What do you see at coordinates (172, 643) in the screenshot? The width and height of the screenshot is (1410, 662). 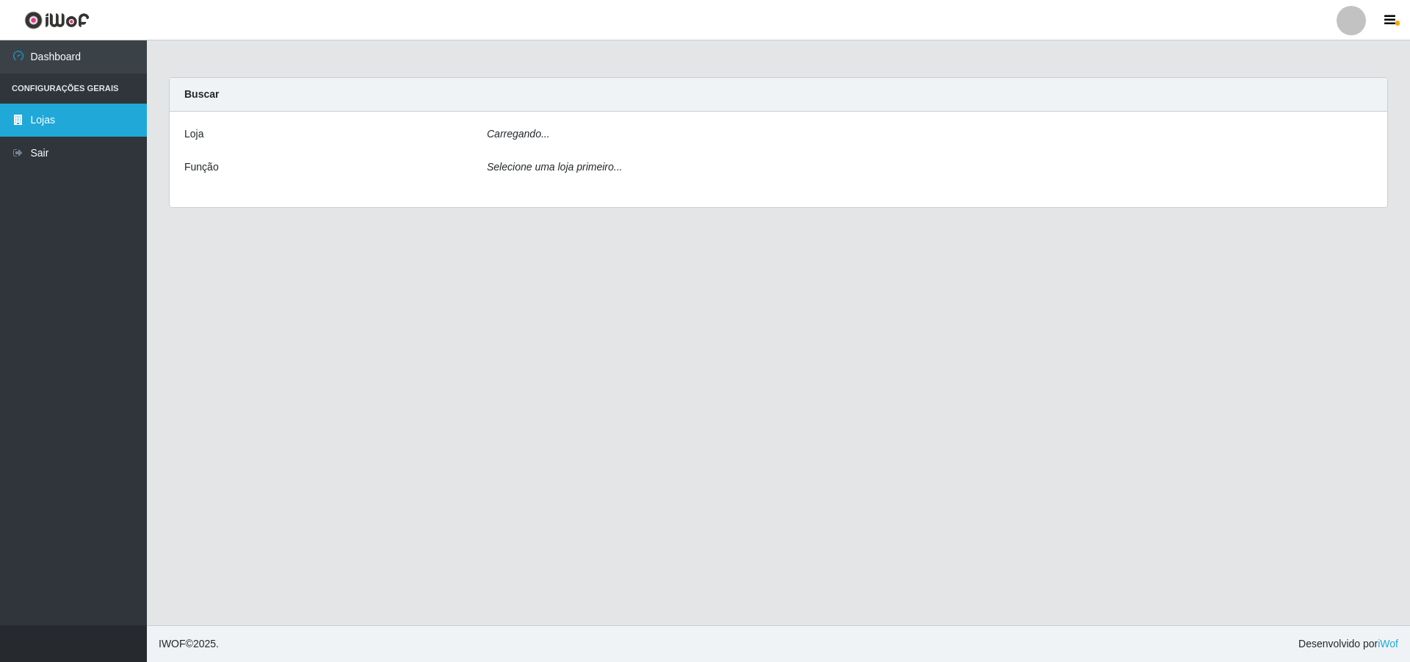 I see `span: IWOF` at bounding box center [172, 643].